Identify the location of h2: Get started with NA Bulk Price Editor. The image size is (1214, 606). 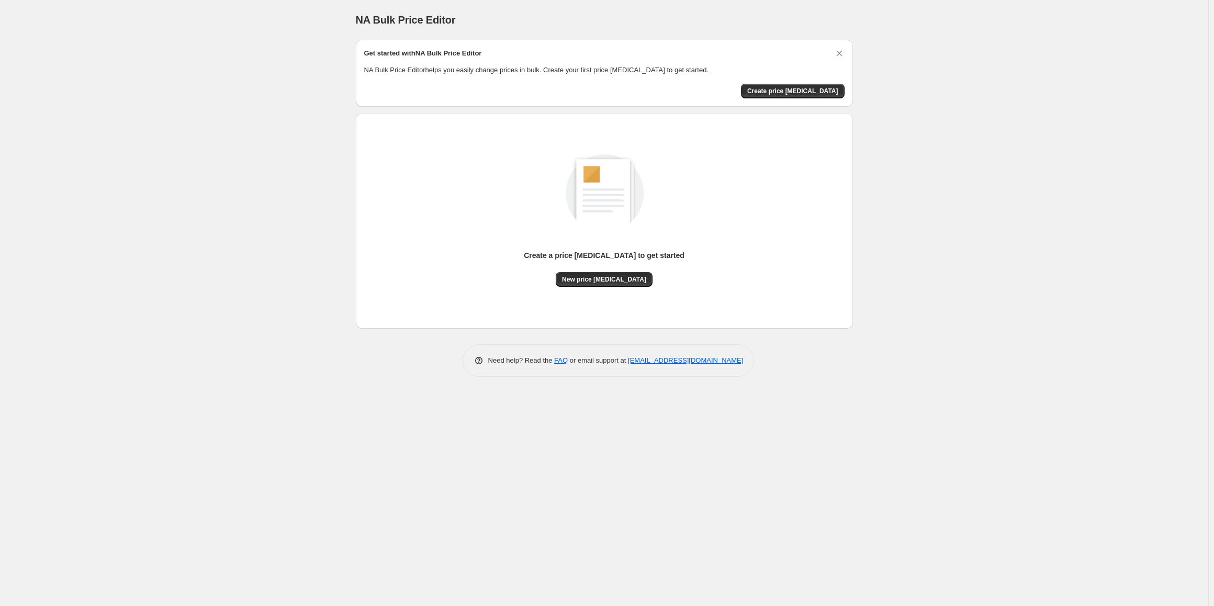
(423, 53).